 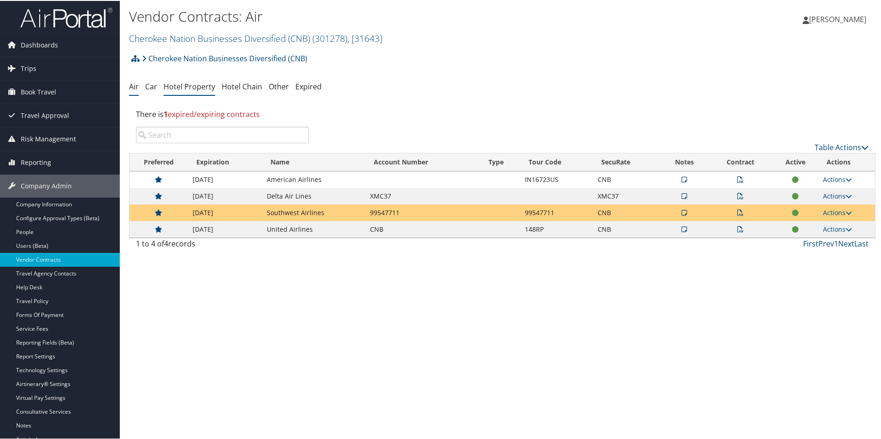 What do you see at coordinates (846, 243) in the screenshot?
I see `a: Next` at bounding box center [846, 243].